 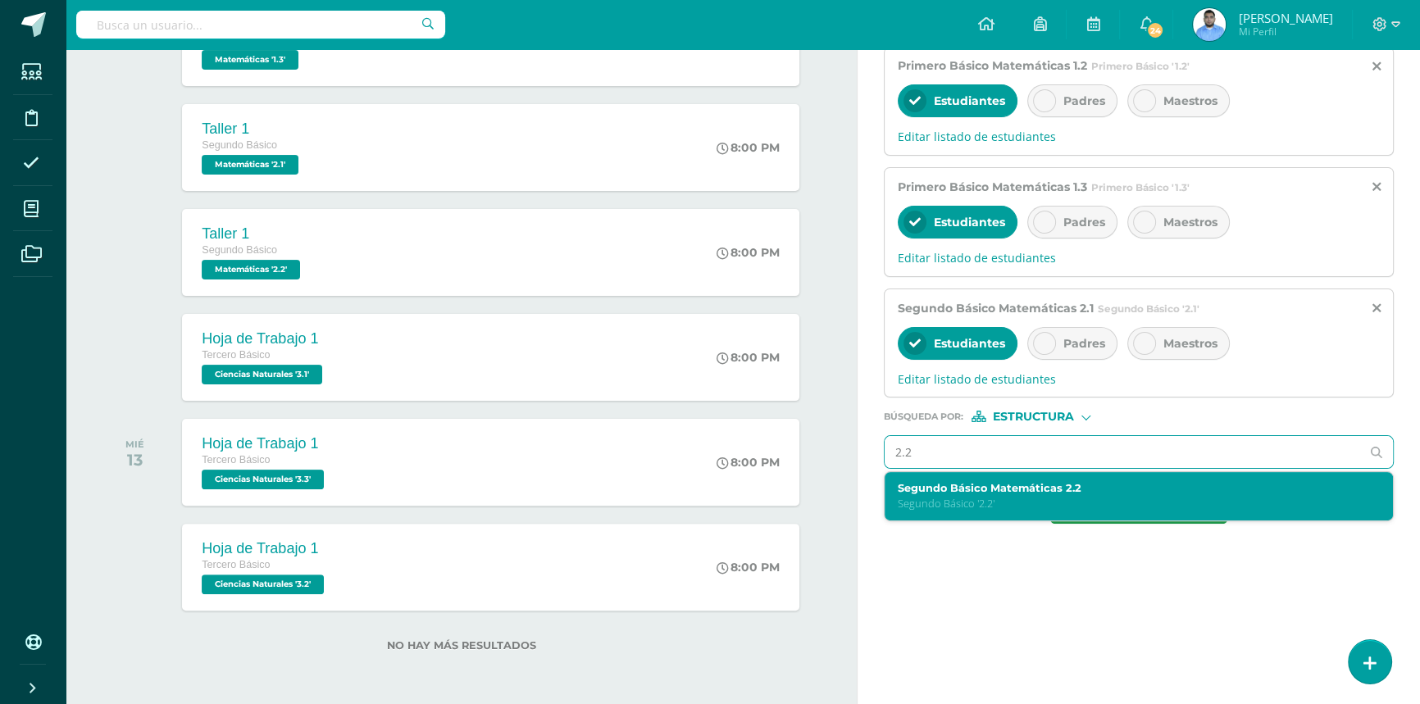 What do you see at coordinates (134, 460) in the screenshot?
I see `div: 13` at bounding box center [134, 460].